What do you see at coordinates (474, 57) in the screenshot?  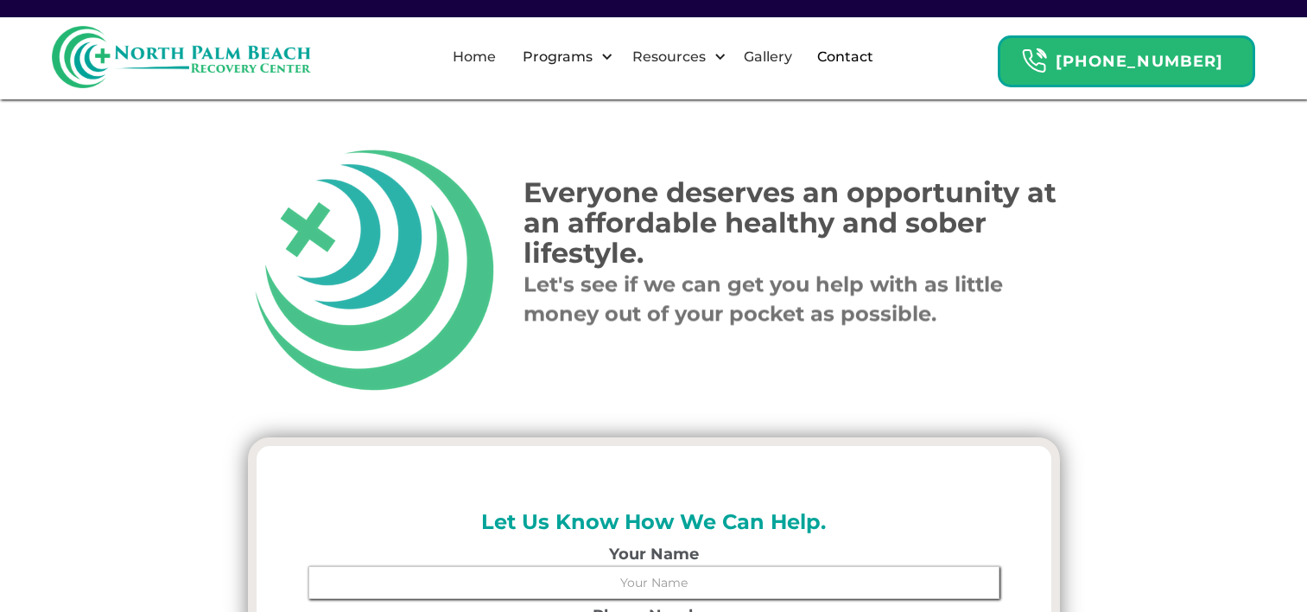 I see `a: Home` at bounding box center [474, 57].